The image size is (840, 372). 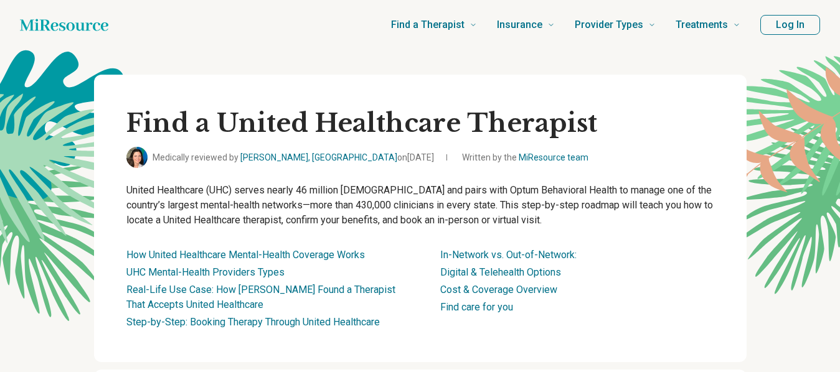 I want to click on span: Find a Therapist, so click(x=428, y=25).